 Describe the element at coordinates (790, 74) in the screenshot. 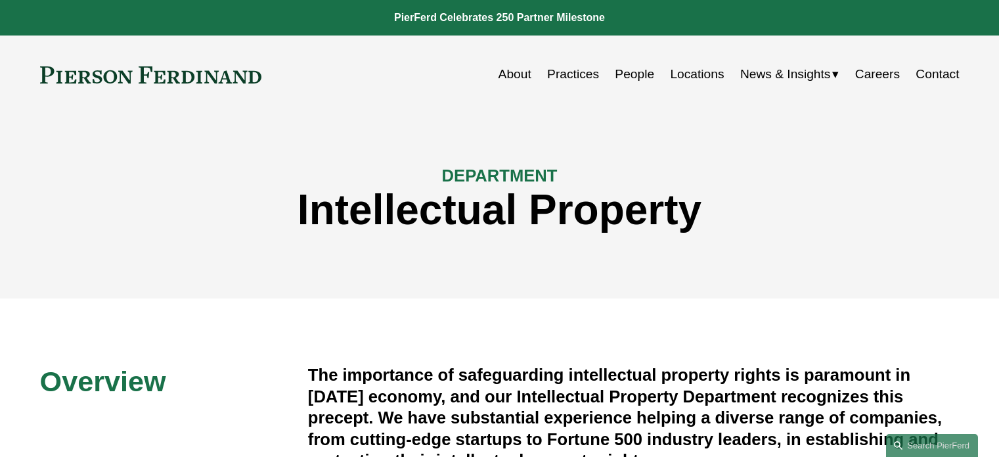

I see `a: folder dropdown` at that location.